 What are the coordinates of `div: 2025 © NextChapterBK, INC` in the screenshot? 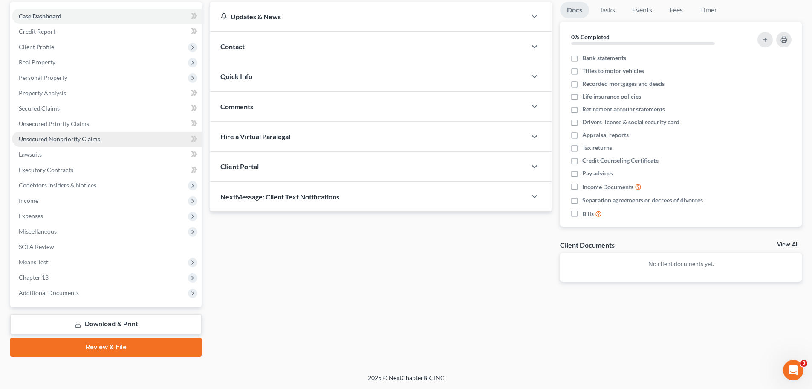 It's located at (406, 381).